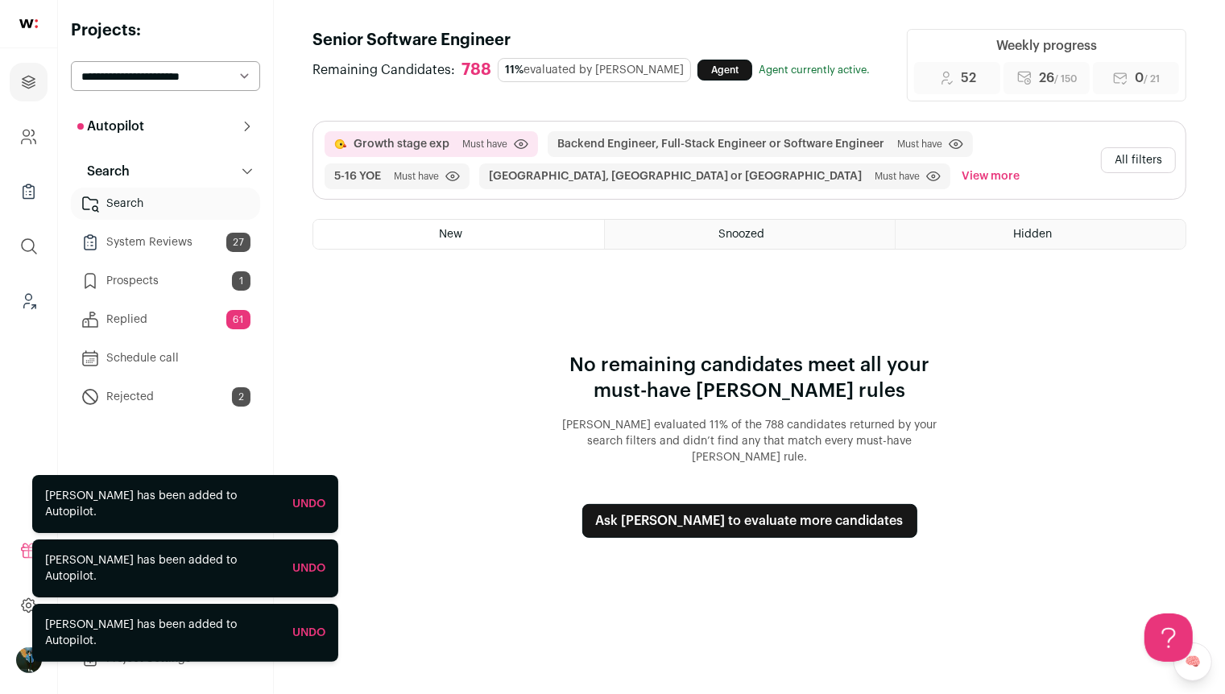  I want to click on a: Company and ATS Settings, so click(28, 137).